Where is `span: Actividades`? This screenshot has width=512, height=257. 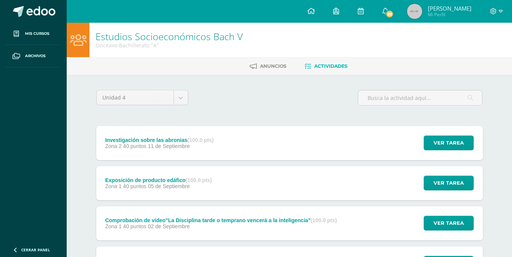
span: Actividades is located at coordinates (331, 66).